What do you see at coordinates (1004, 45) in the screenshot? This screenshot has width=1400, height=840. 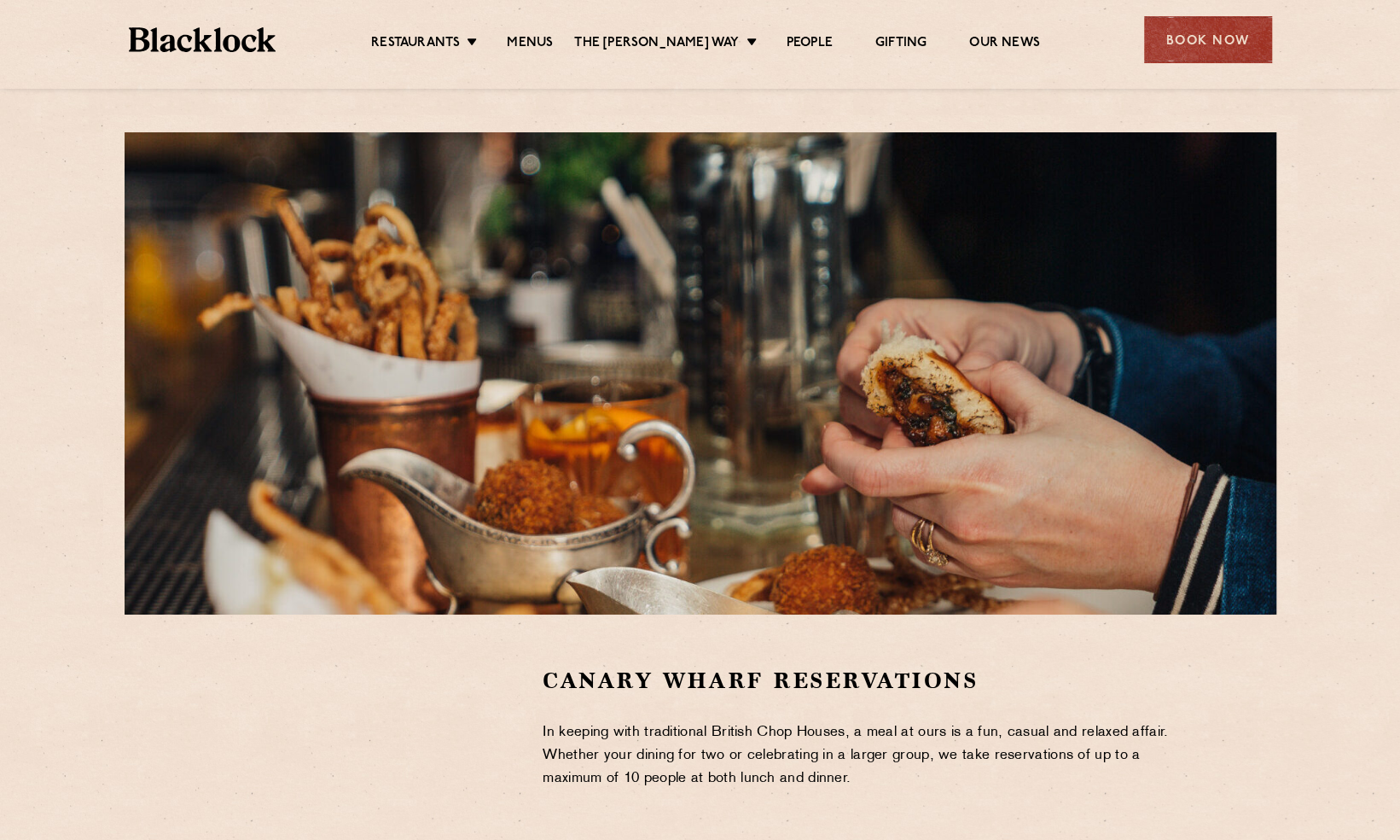 I see `a: Our News` at bounding box center [1004, 45].